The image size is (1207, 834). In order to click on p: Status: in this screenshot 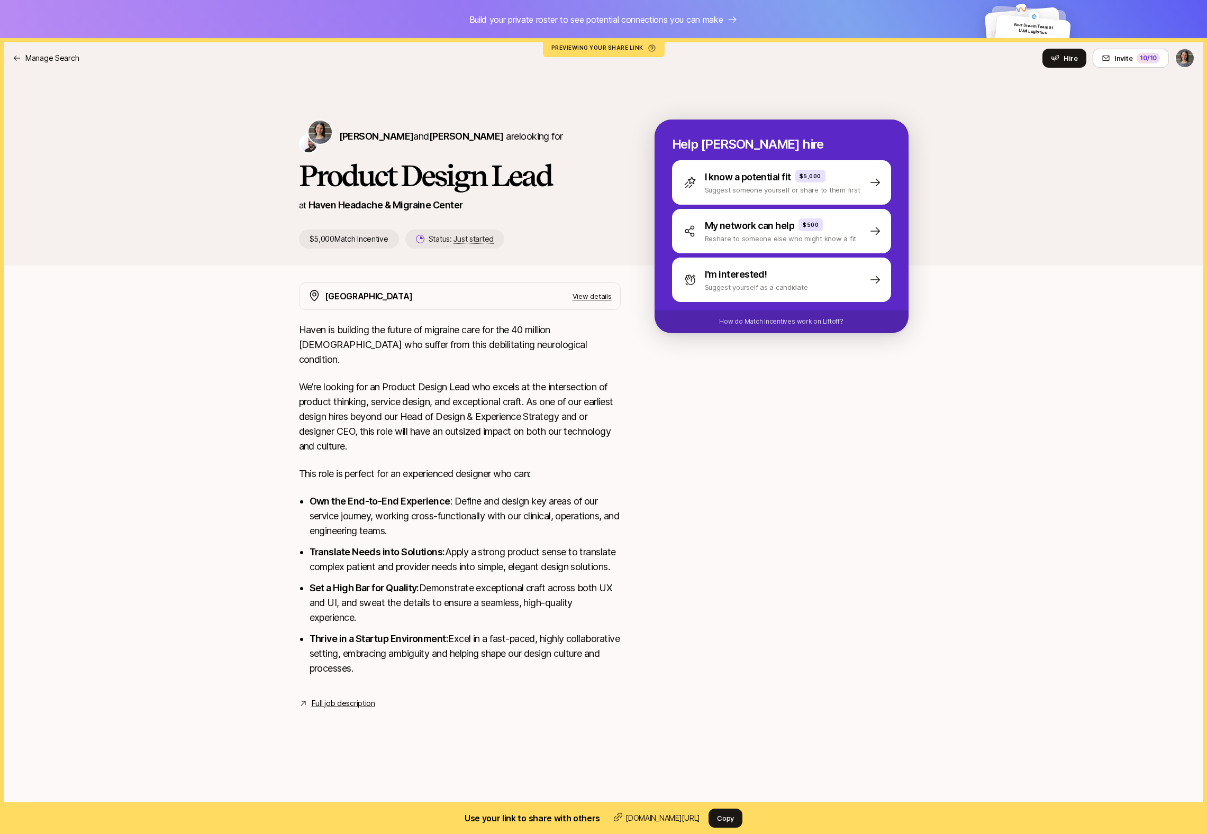, I will do `click(461, 239)`.